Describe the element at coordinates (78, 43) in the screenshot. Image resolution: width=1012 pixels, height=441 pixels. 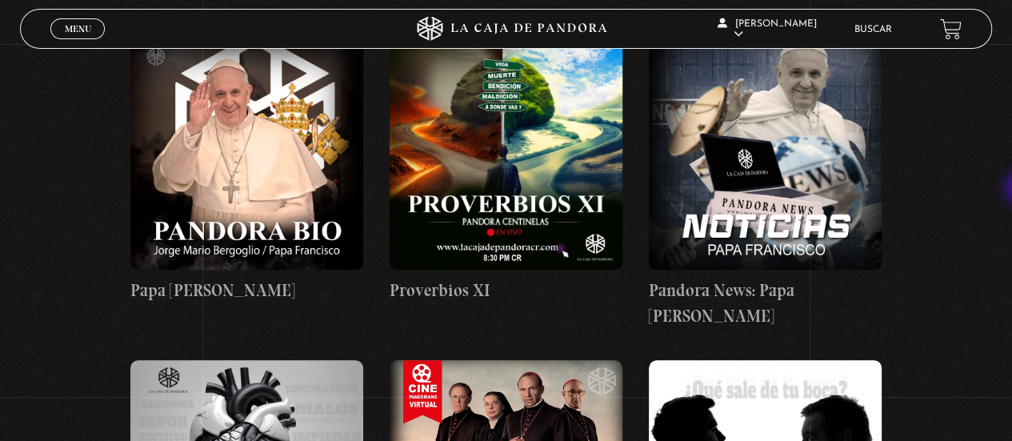
I see `span: Cerrar` at that location.